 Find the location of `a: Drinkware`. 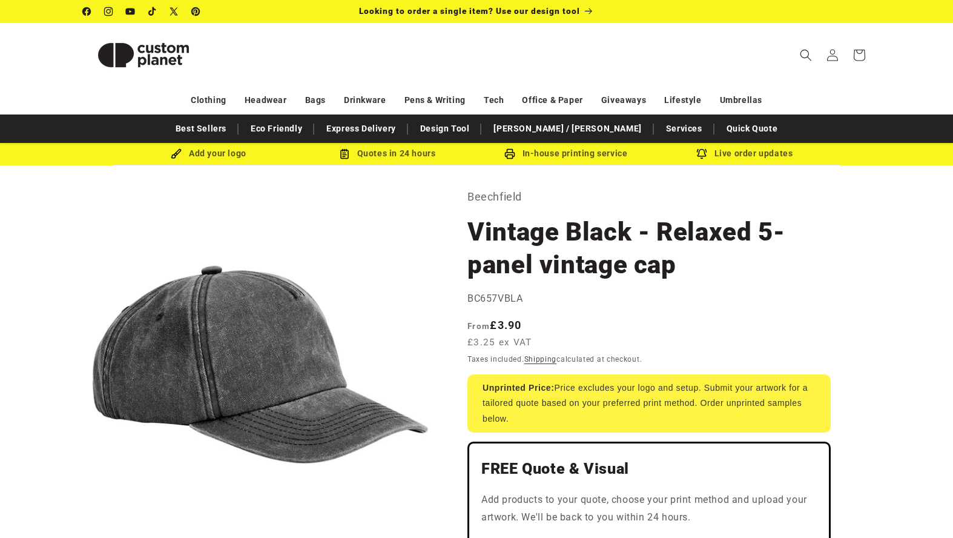

a: Drinkware is located at coordinates (364, 100).